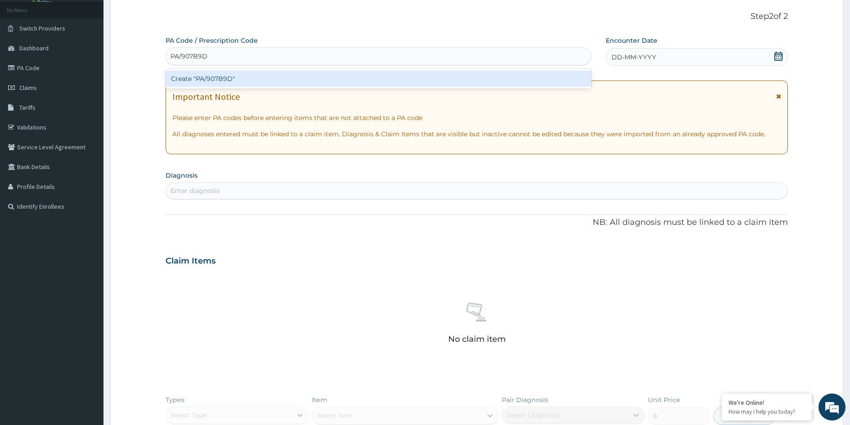 This screenshot has width=850, height=425. I want to click on label: PA Code / Prescription Code, so click(211, 40).